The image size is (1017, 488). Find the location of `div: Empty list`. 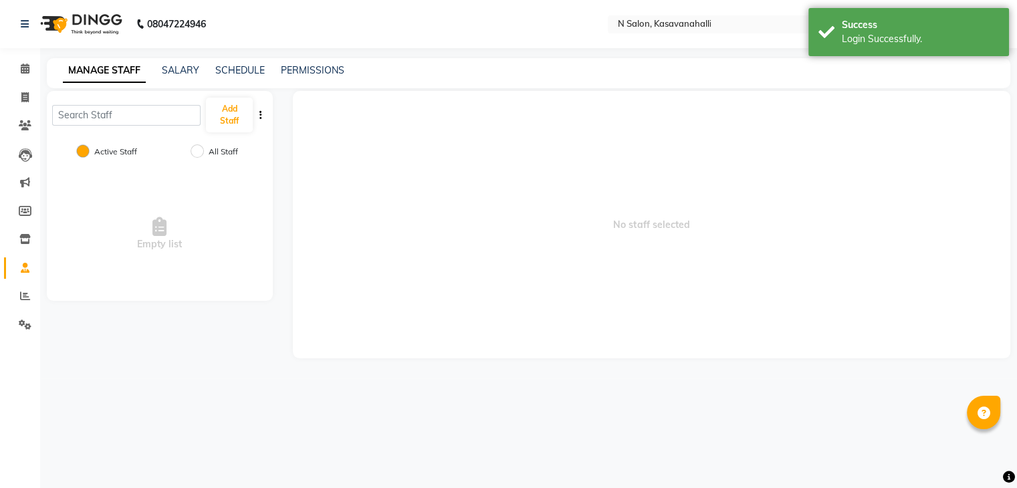

div: Empty list is located at coordinates (160, 234).